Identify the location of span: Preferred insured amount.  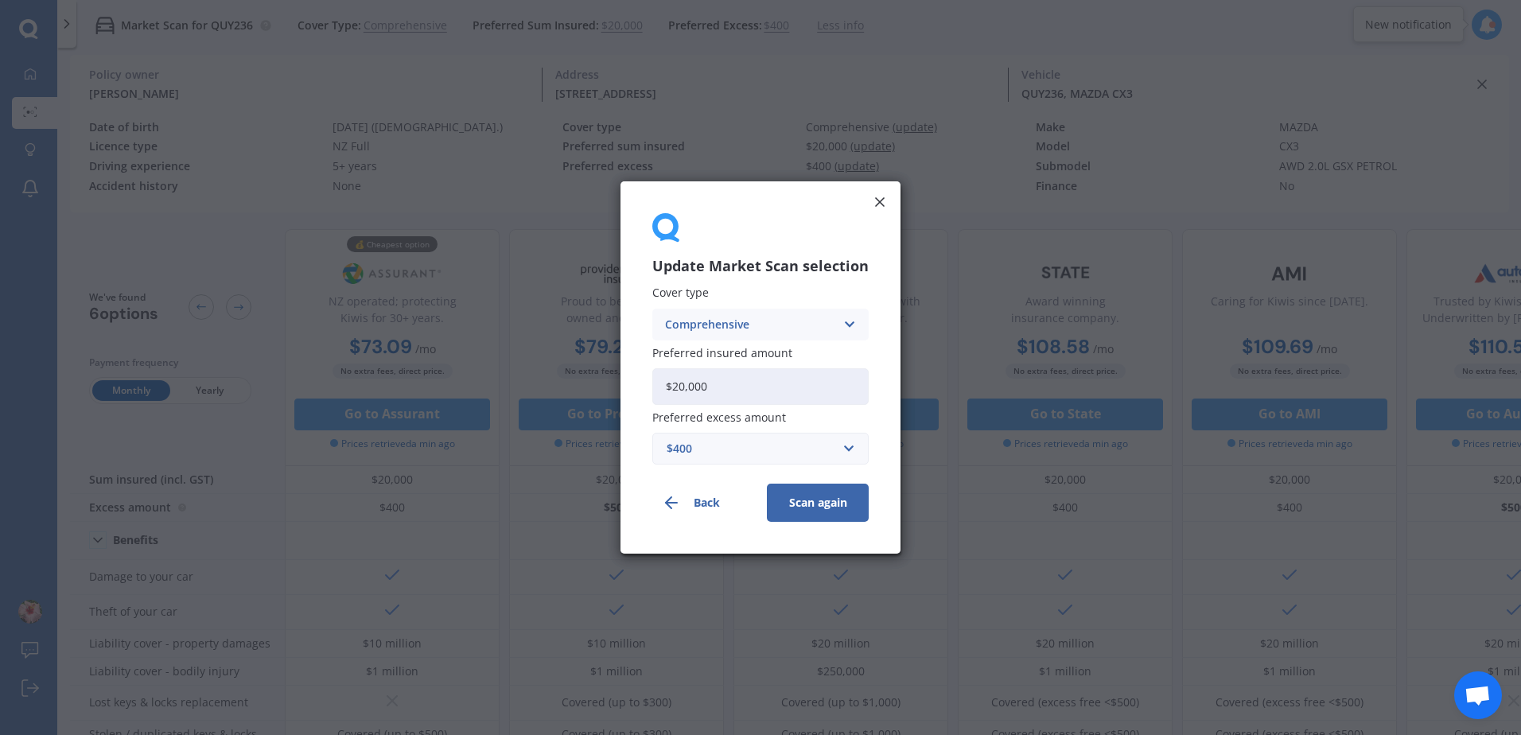
(722, 352).